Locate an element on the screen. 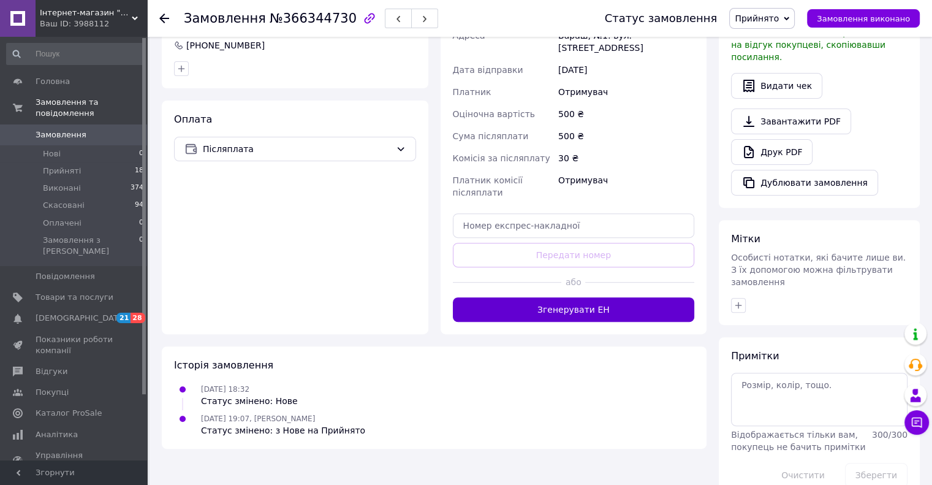 The image size is (932, 485). span: 374 is located at coordinates (137, 188).